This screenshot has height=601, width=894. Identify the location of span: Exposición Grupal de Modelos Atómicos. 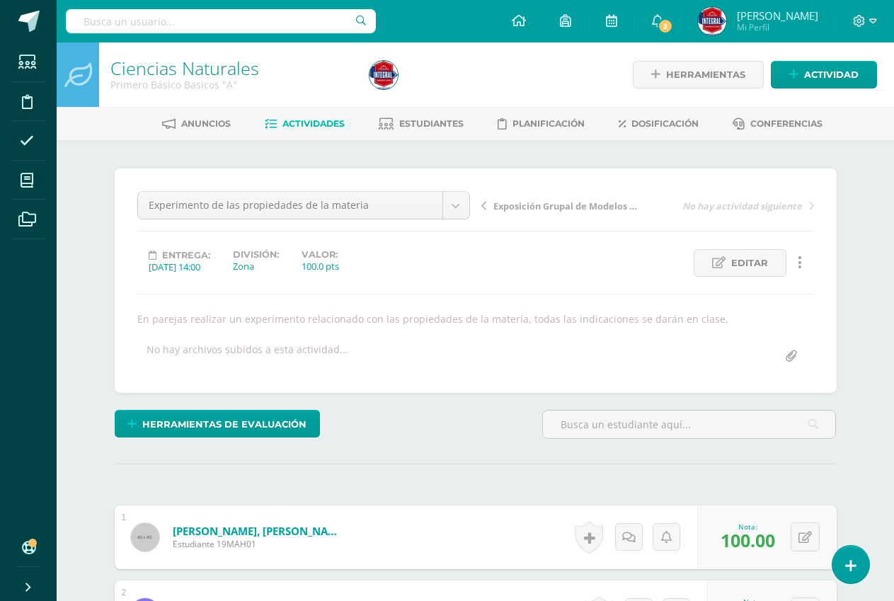
(569, 206).